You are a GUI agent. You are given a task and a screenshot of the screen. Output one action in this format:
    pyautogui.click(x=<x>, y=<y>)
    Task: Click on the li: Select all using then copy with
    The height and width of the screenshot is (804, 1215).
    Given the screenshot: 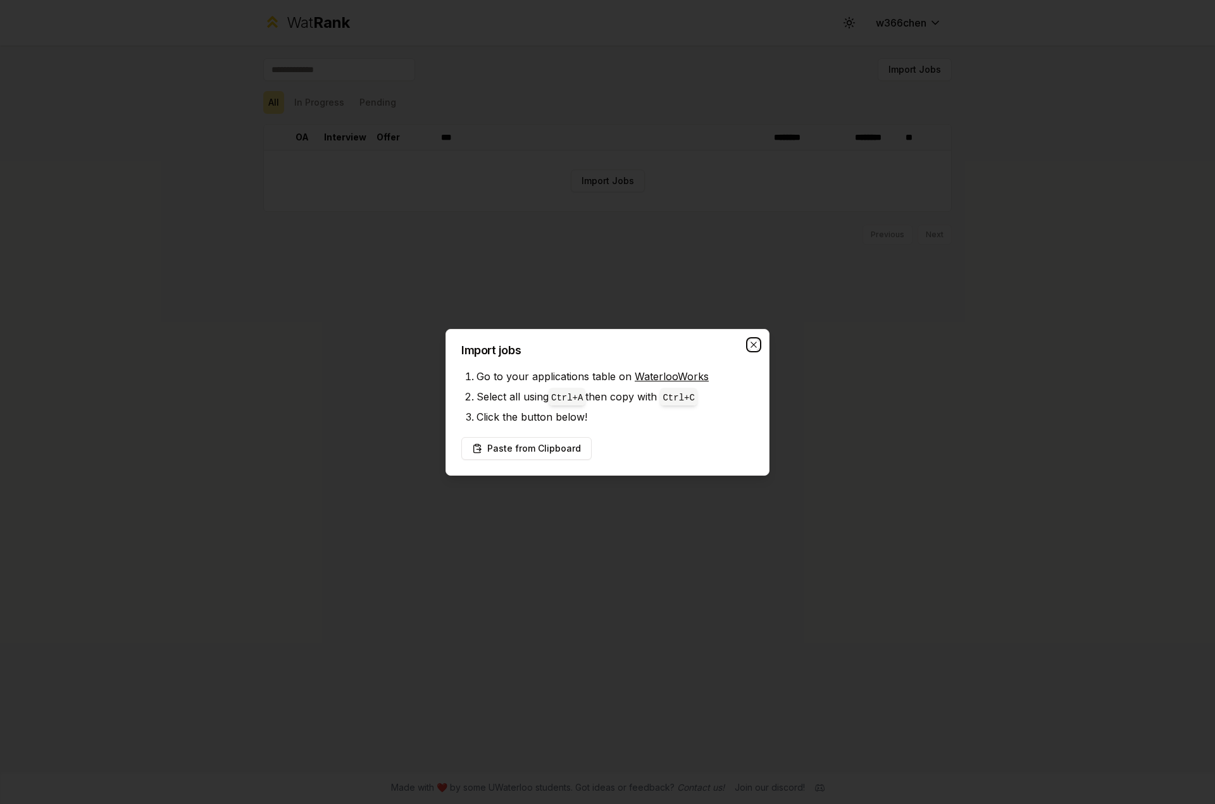 What is the action you would take?
    pyautogui.click(x=615, y=397)
    